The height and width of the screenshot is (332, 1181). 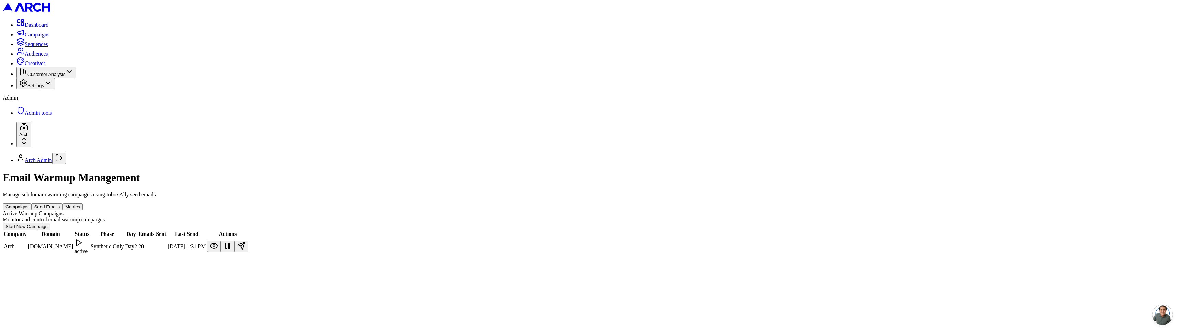 What do you see at coordinates (228, 234) in the screenshot?
I see `th: Actions` at bounding box center [228, 234].